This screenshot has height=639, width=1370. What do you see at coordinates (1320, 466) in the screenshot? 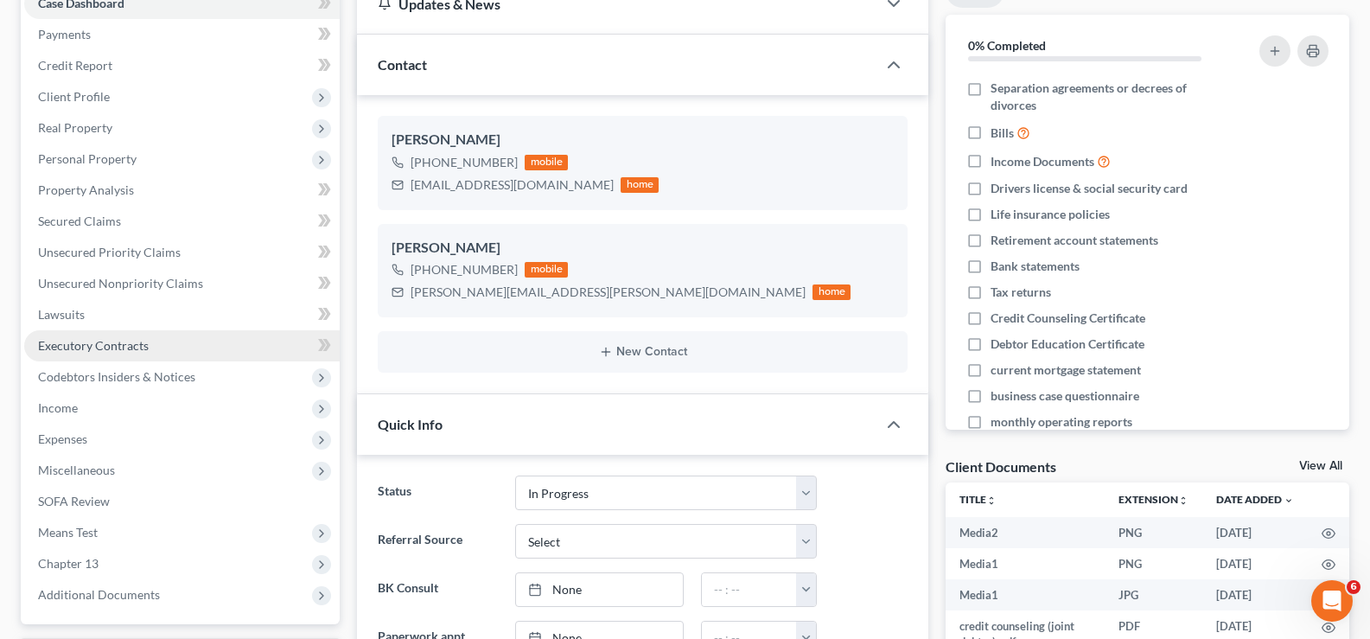
I see `a: View All` at bounding box center [1320, 466].